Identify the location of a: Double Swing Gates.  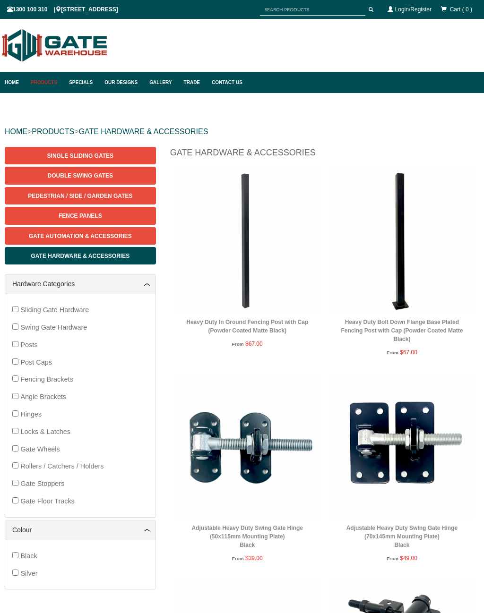
(80, 175).